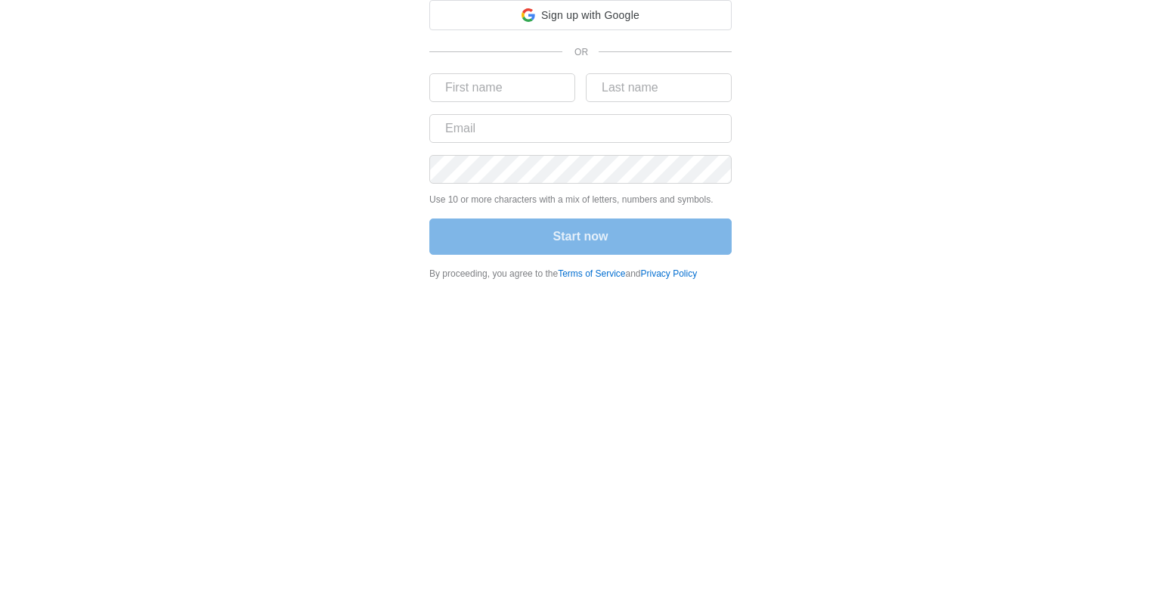  I want to click on a: Terms of Service, so click(591, 274).